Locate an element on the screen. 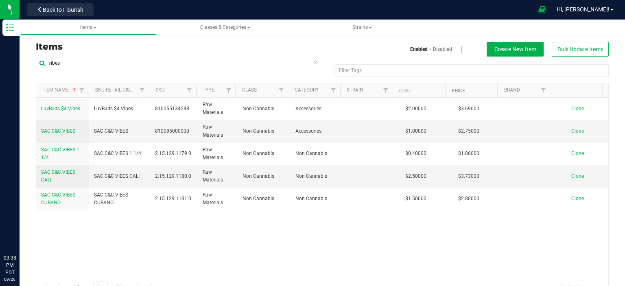  span: Classes & Categories is located at coordinates (225, 27).